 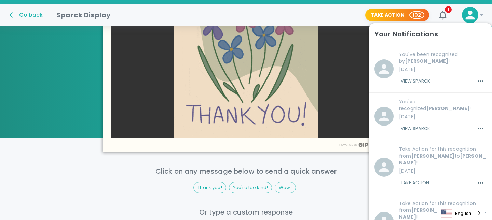 I want to click on h1: Sparck Display, so click(x=83, y=15).